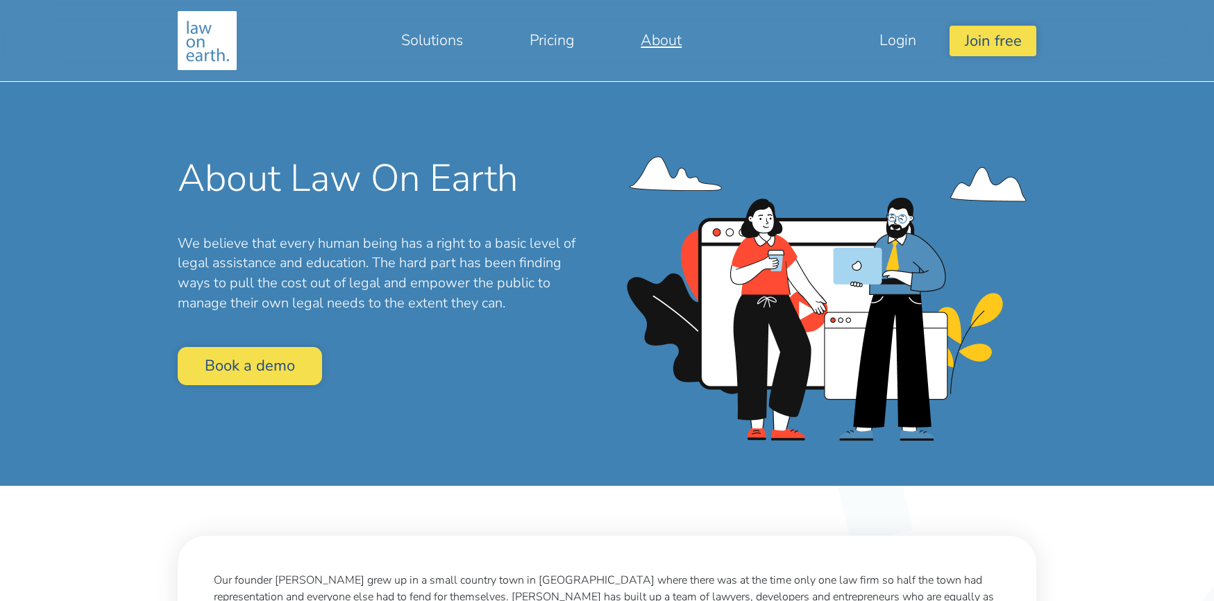 Image resolution: width=1214 pixels, height=601 pixels. I want to click on img: Making legal services accessible to everyone, anywhere, anytime, so click(207, 40).